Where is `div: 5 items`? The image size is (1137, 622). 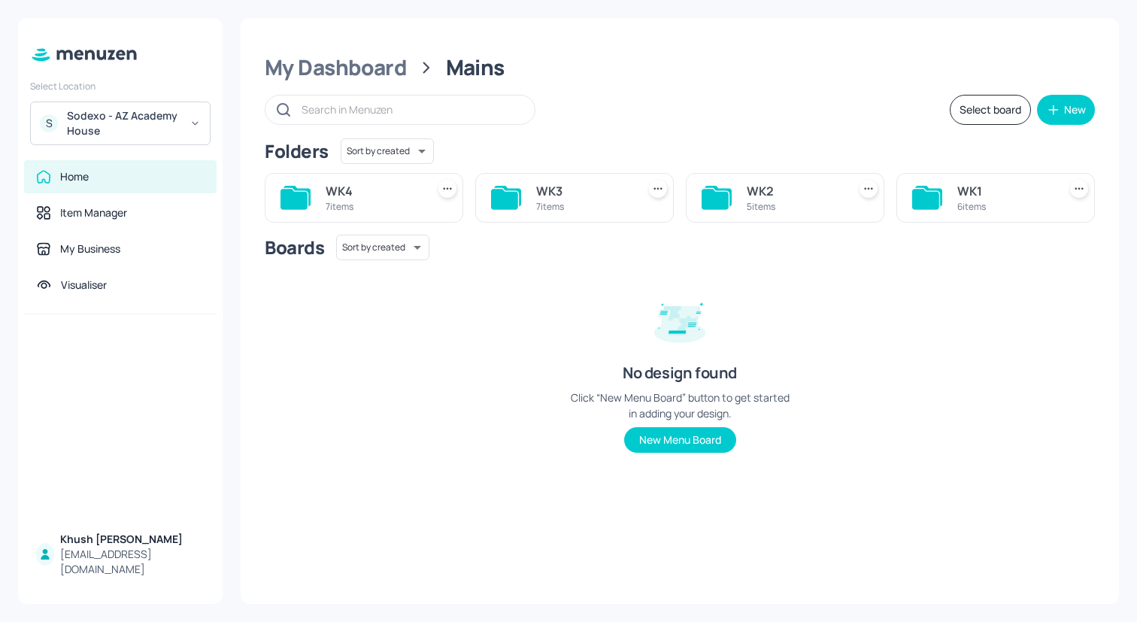 div: 5 items is located at coordinates (794, 206).